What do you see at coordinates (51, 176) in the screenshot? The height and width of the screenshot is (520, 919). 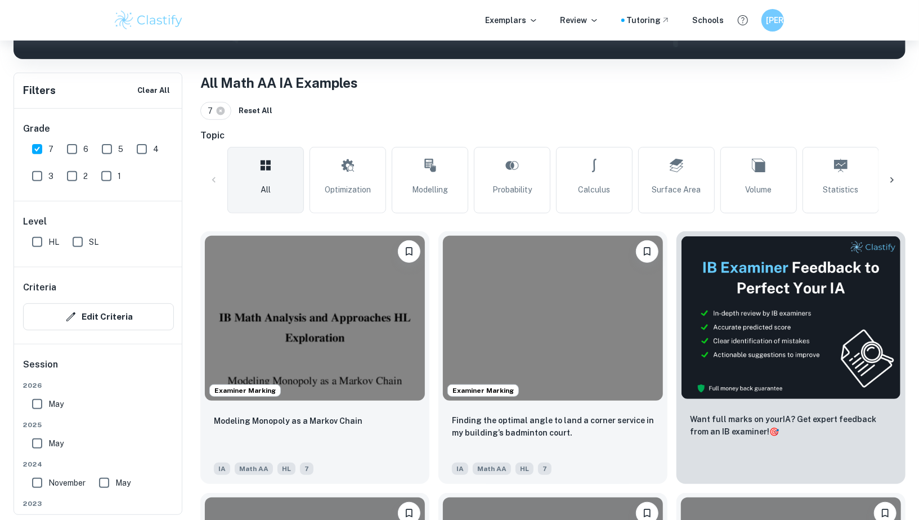 I see `span: 3` at bounding box center [51, 176].